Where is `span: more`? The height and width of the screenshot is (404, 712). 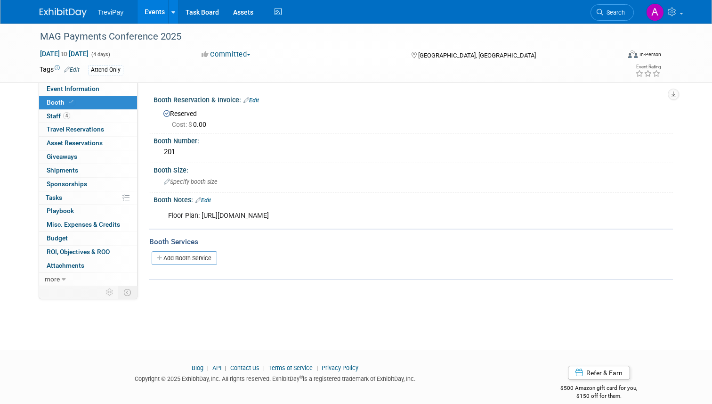 span: more is located at coordinates (52, 279).